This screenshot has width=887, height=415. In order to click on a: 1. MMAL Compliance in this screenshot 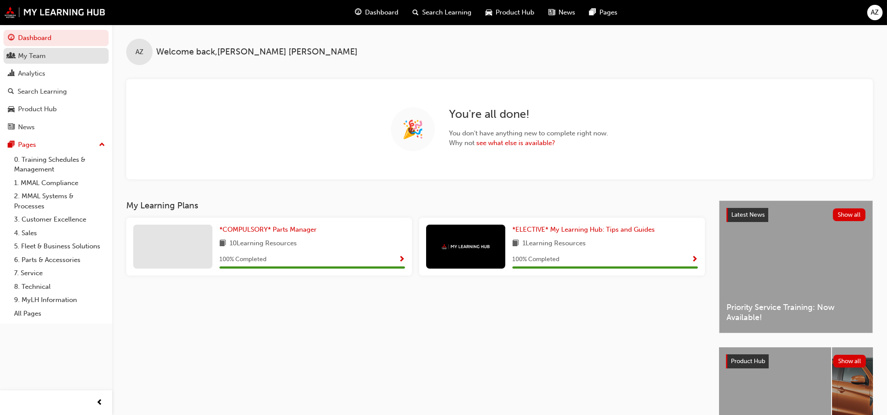, I will do `click(59, 183)`.